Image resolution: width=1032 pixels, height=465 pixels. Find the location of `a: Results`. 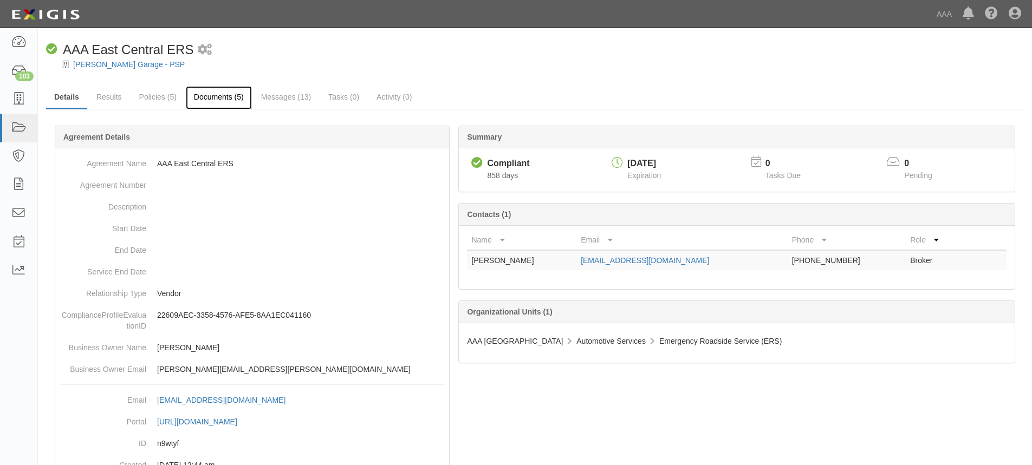

a: Results is located at coordinates (109, 97).